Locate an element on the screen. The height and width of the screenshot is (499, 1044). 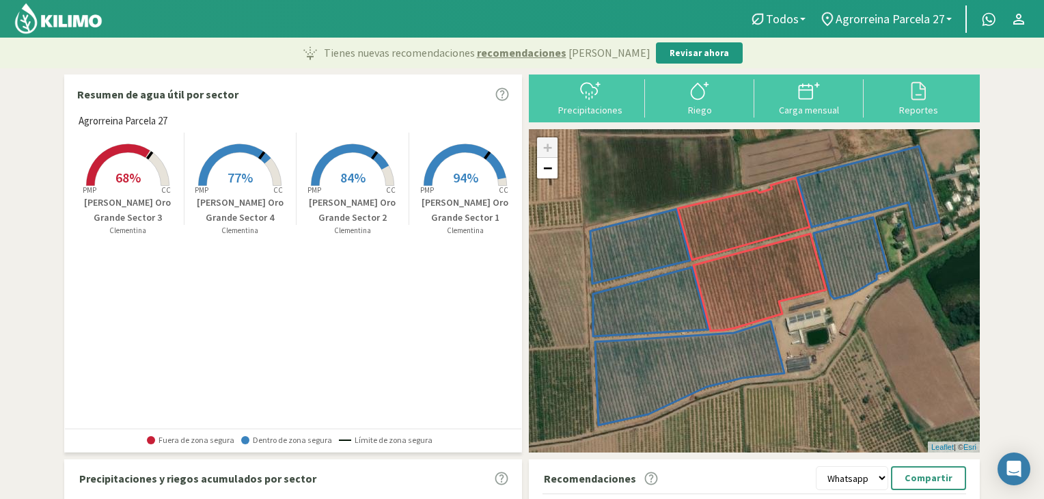
span: 68% is located at coordinates (128, 177).